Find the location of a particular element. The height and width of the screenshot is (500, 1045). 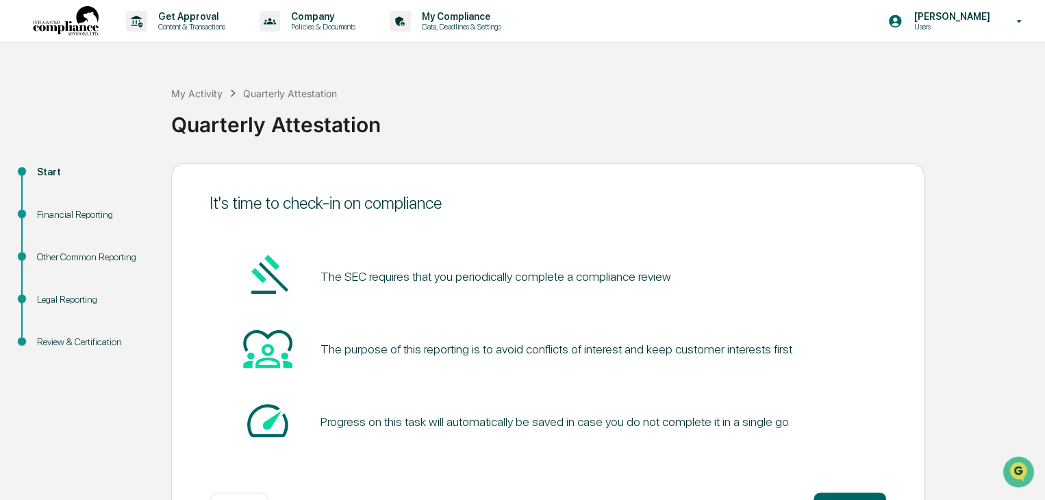

span: Preclearance is located at coordinates (58, 179).